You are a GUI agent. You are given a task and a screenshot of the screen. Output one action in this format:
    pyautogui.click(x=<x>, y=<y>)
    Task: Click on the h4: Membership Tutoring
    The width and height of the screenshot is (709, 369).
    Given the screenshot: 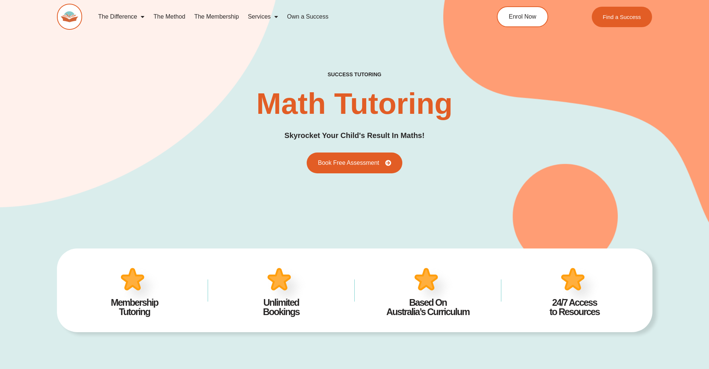 What is the action you would take?
    pyautogui.click(x=135, y=307)
    